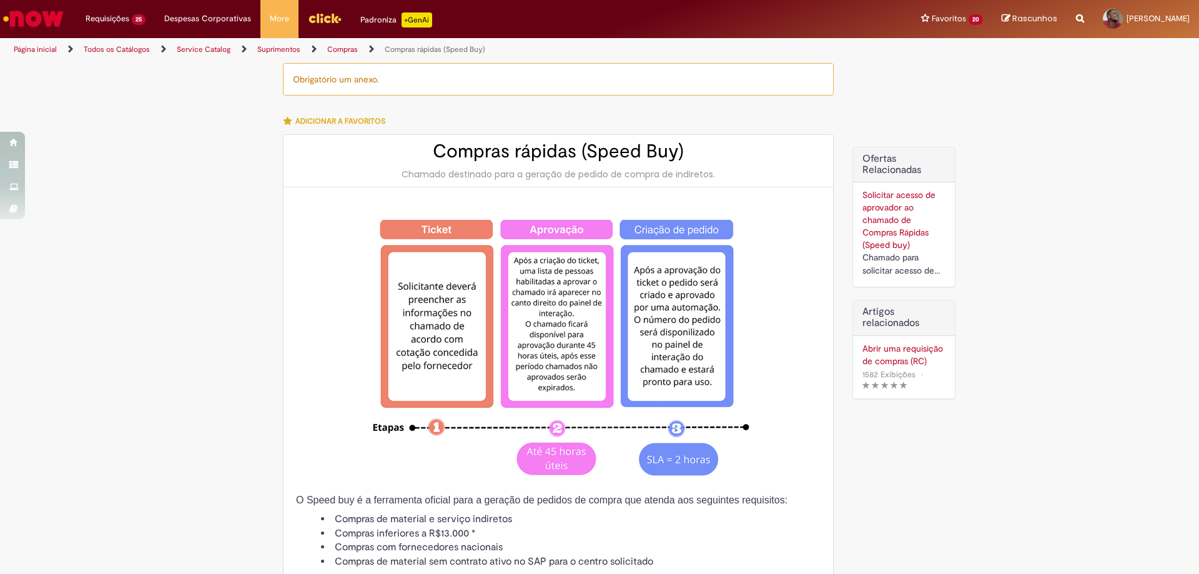 The height and width of the screenshot is (574, 1199). Describe the element at coordinates (558, 79) in the screenshot. I see `div: Obrigatório um anexo.` at that location.